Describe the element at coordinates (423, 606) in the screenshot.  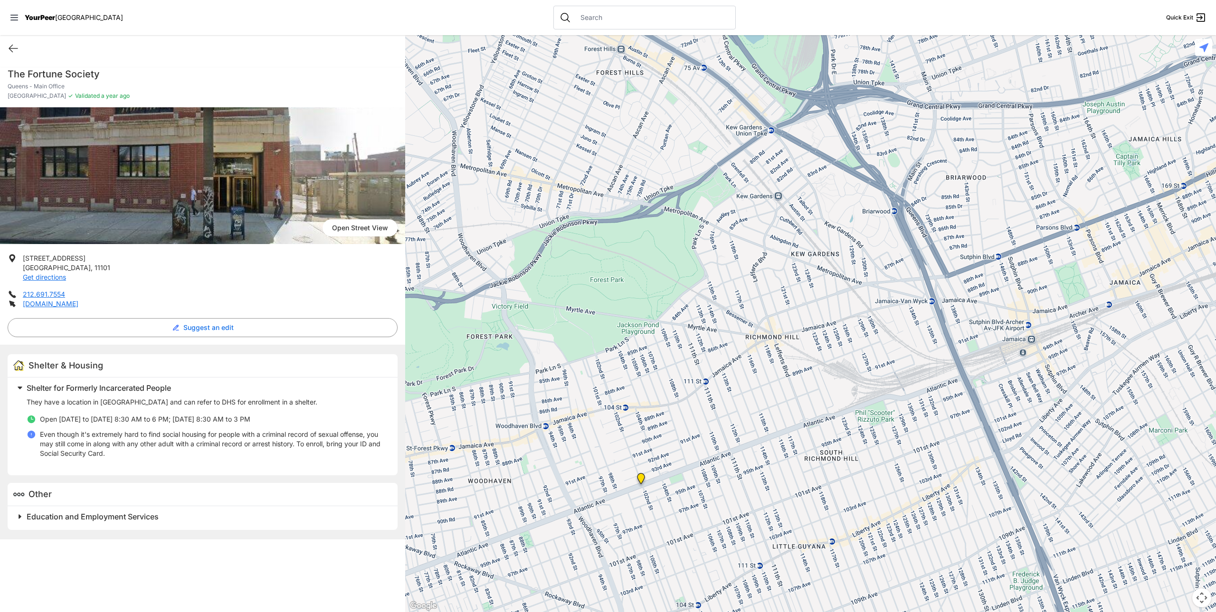
I see `img: Google` at that location.